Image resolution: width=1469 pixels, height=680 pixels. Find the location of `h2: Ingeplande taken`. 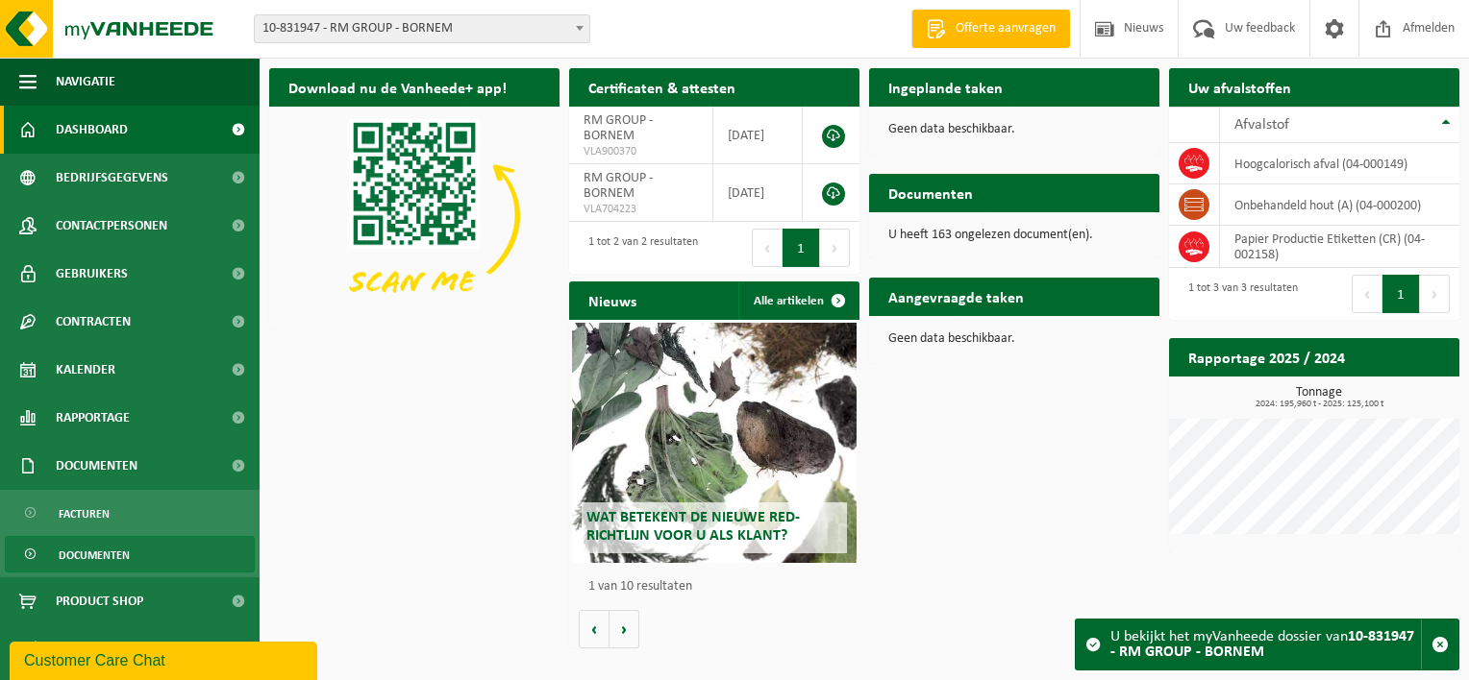

h2: Ingeplande taken is located at coordinates (945, 87).